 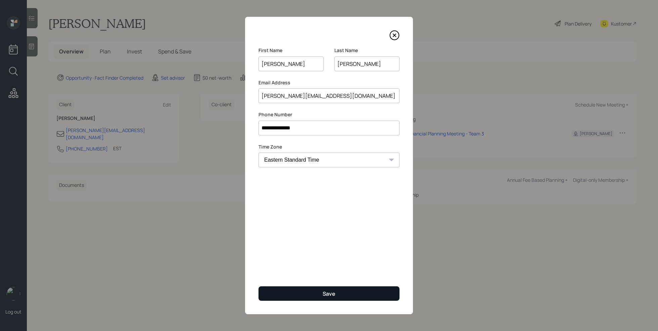 What do you see at coordinates (367, 50) in the screenshot?
I see `label: Last Name` at bounding box center [367, 50].